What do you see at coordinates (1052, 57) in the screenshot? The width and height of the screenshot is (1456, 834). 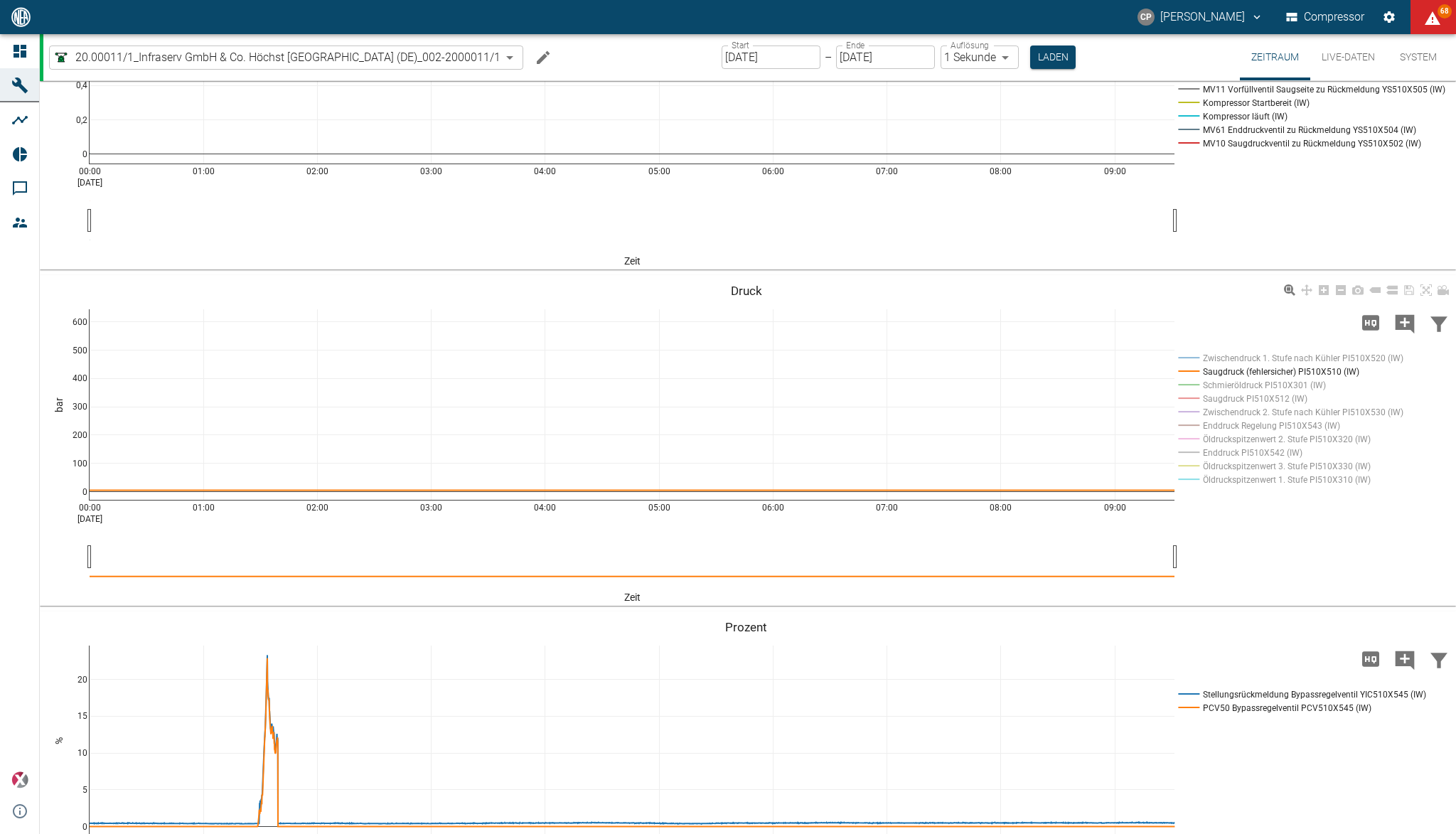 I see `button: Laden` at bounding box center [1052, 57].